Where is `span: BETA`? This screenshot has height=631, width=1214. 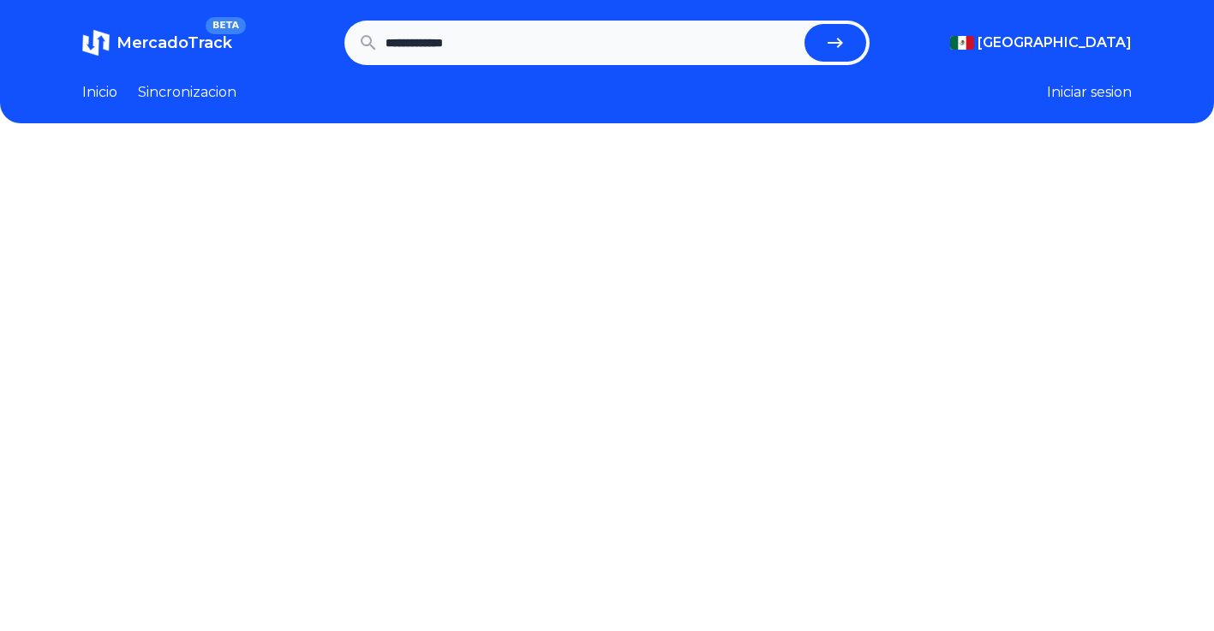
span: BETA is located at coordinates (225, 26).